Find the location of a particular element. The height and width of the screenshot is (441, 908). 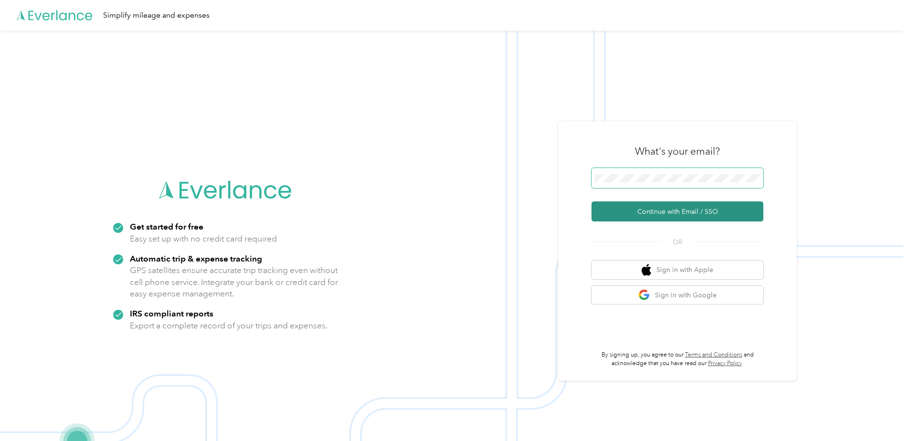

strong: Automatic trip & expense tracking is located at coordinates (196, 258).